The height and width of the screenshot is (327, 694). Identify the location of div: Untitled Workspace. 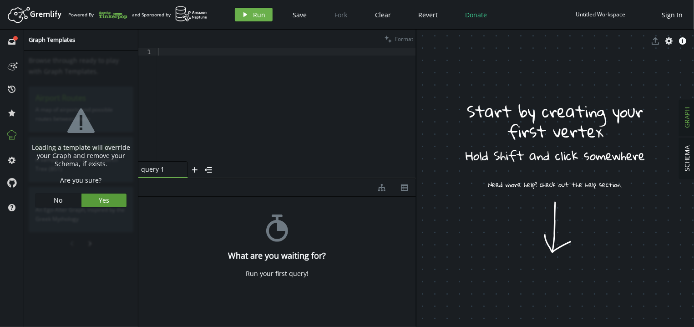
(601, 14).